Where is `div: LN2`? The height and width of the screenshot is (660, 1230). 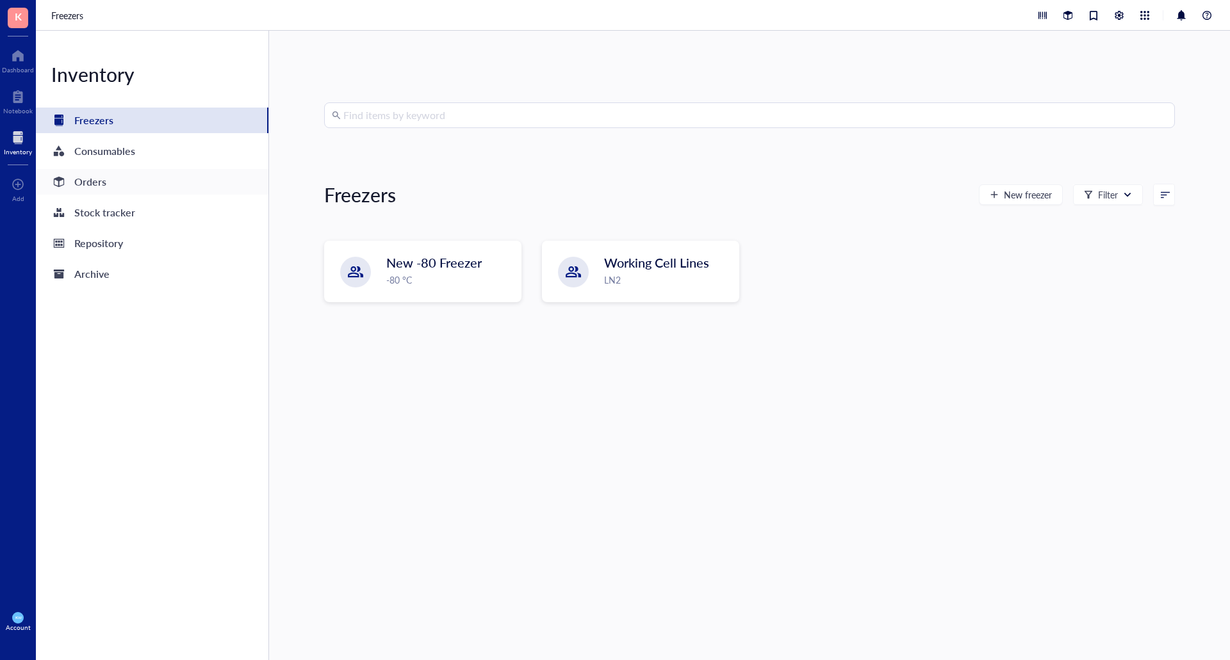 div: LN2 is located at coordinates (667, 280).